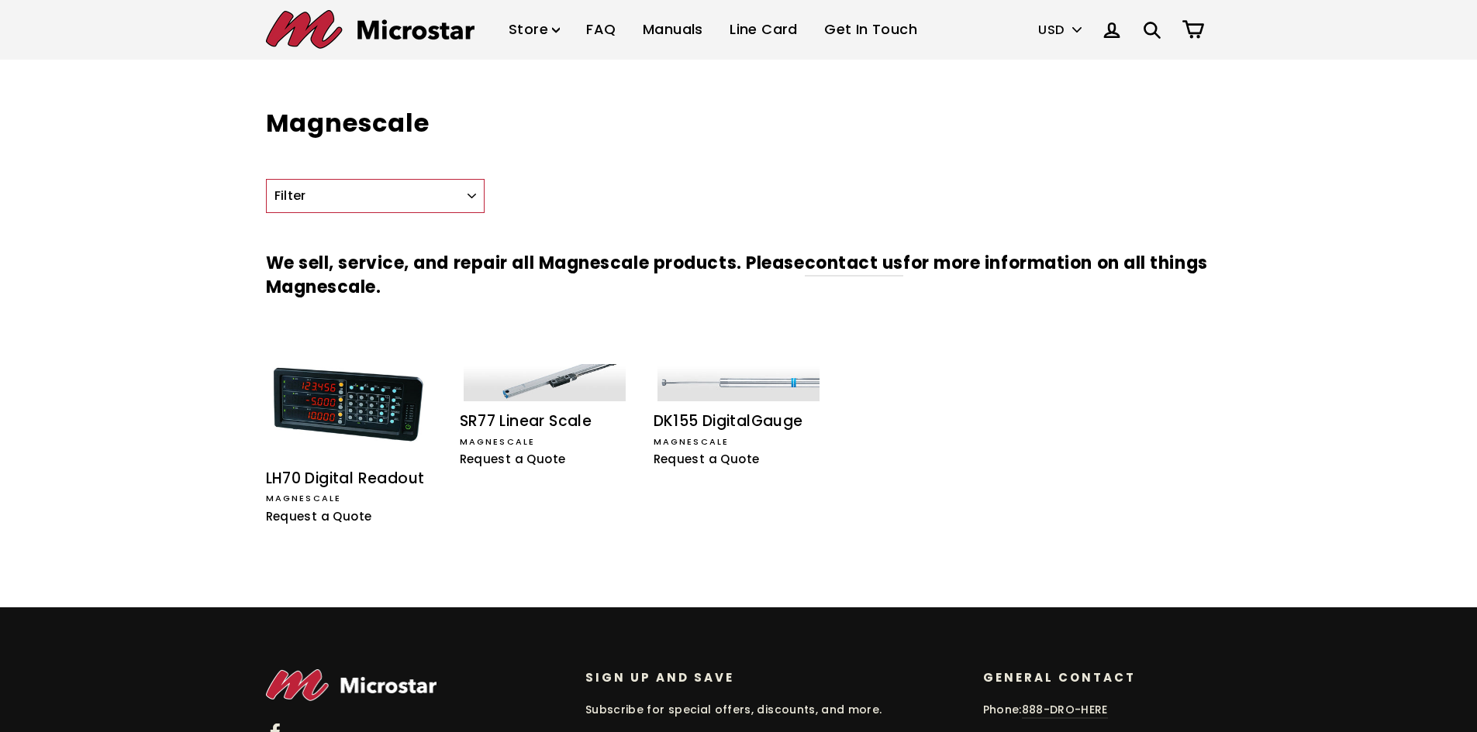  I want to click on a: DK155 DigitalGauge DK155 DigitalGauge Magnescale Request a Quote, so click(739, 419).